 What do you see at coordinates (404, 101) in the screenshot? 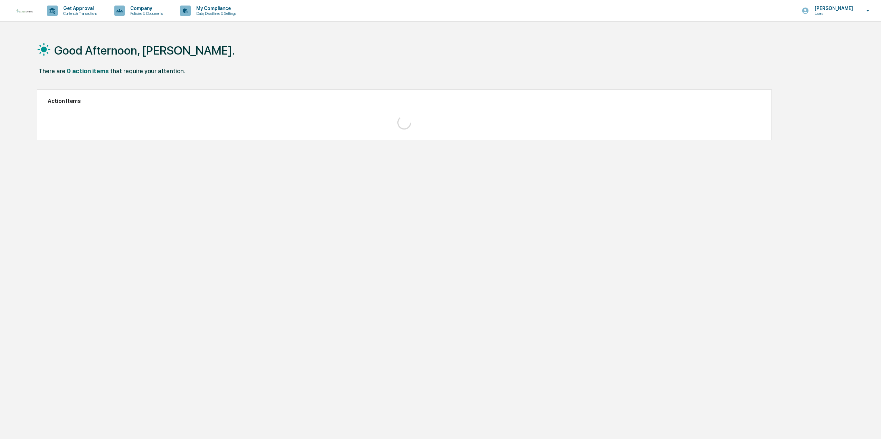
I see `h2: Action Items` at bounding box center [404, 101].